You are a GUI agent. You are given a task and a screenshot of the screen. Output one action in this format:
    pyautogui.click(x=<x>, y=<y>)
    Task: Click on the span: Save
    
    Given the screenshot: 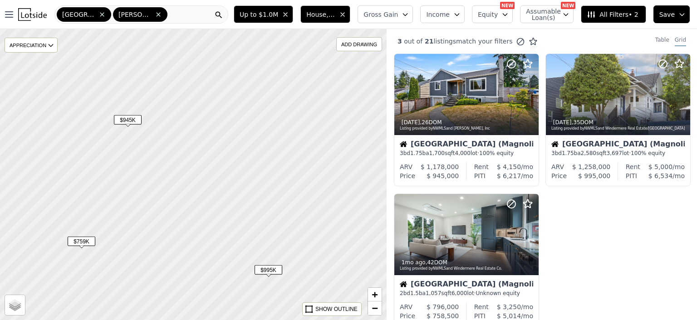 What is the action you would take?
    pyautogui.click(x=667, y=15)
    